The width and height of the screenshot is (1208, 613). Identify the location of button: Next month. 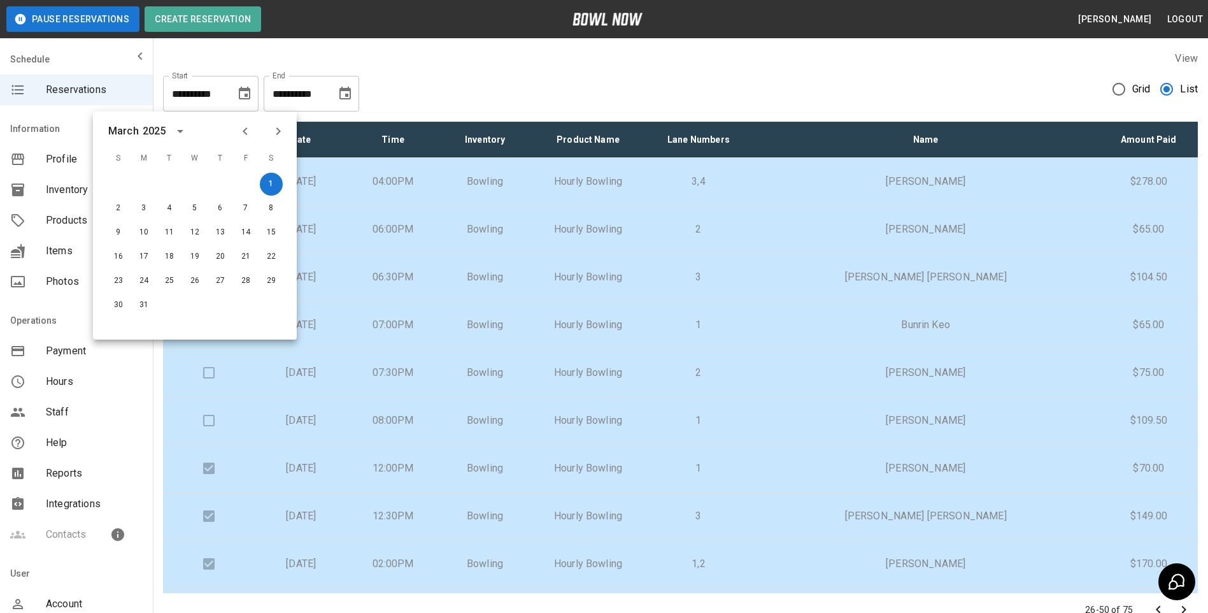
(278, 131).